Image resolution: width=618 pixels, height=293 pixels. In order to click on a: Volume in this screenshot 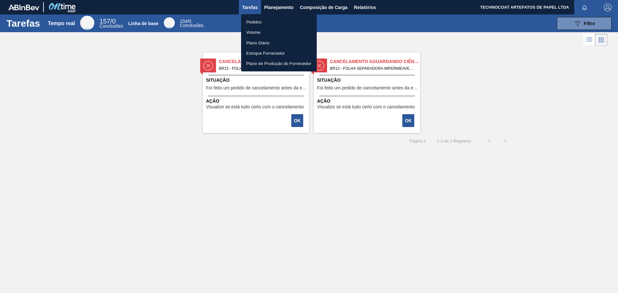, I will do `click(279, 32)`.